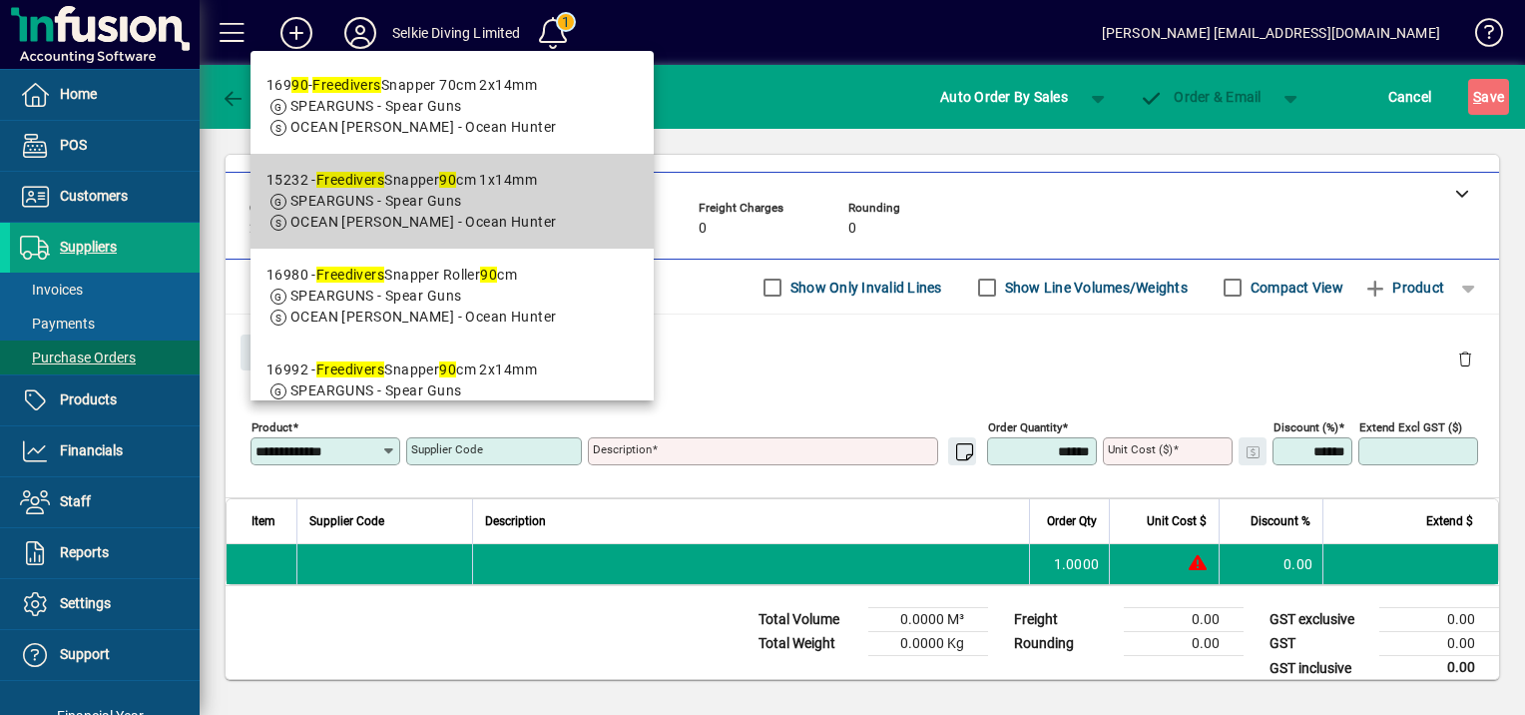  What do you see at coordinates (254, 97) in the screenshot?
I see `span: Back` at bounding box center [254, 97].